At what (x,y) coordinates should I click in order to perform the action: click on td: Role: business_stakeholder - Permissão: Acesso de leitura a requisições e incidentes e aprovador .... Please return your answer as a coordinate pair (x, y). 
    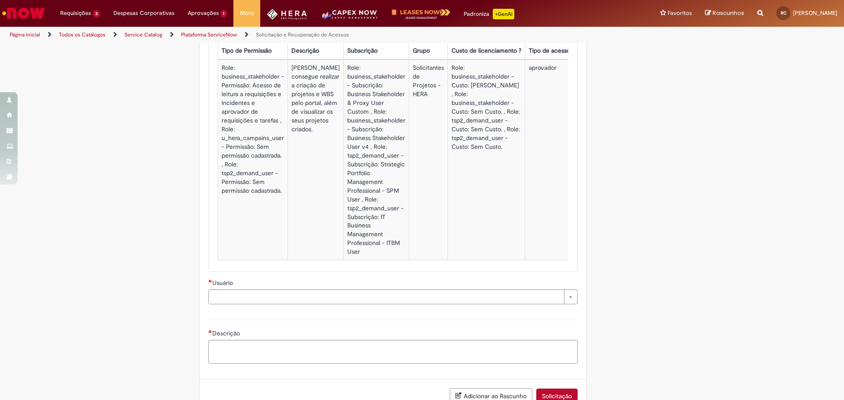
    Looking at the image, I should click on (252, 160).